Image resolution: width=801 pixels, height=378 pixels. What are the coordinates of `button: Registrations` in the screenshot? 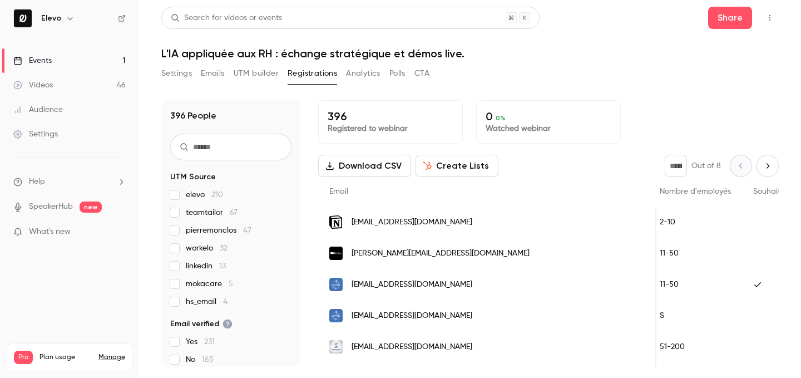 It's located at (312, 73).